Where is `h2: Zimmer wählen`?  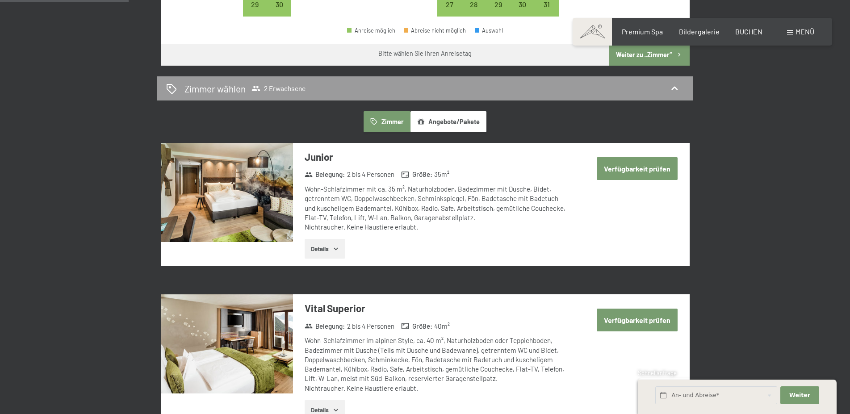
h2: Zimmer wählen is located at coordinates (215, 88).